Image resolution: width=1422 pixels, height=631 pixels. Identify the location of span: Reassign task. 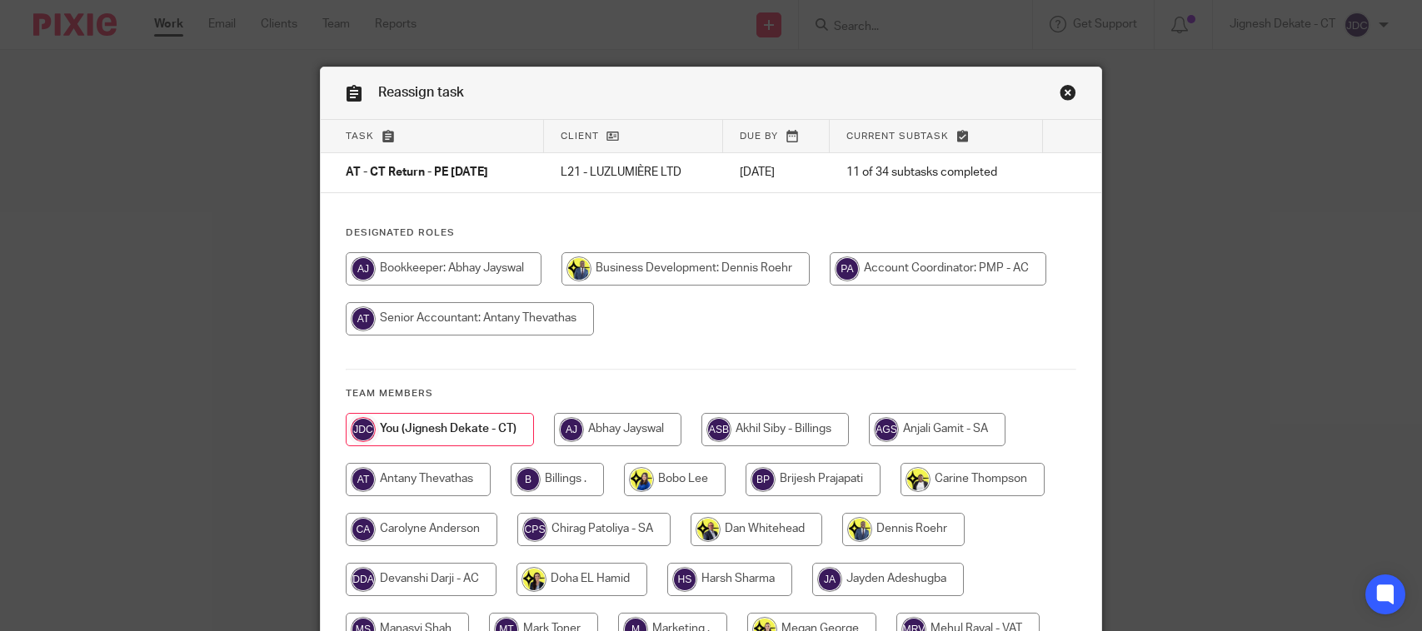
(421, 92).